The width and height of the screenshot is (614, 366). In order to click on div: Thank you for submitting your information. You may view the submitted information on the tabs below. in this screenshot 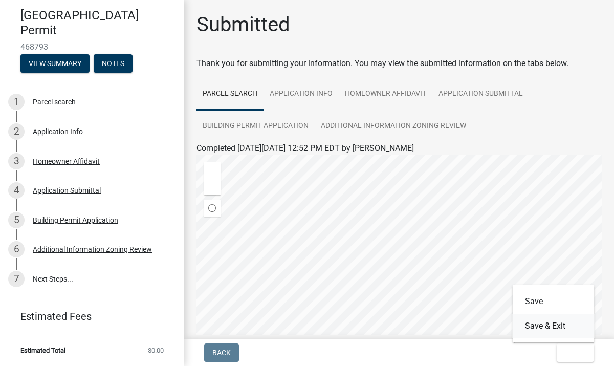, I will do `click(399, 63)`.